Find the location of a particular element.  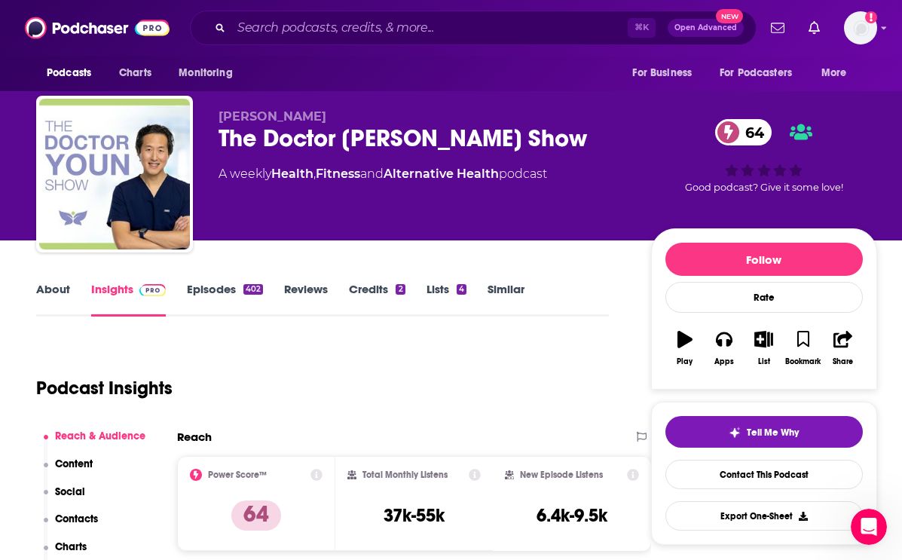

button: Play is located at coordinates (685, 348).